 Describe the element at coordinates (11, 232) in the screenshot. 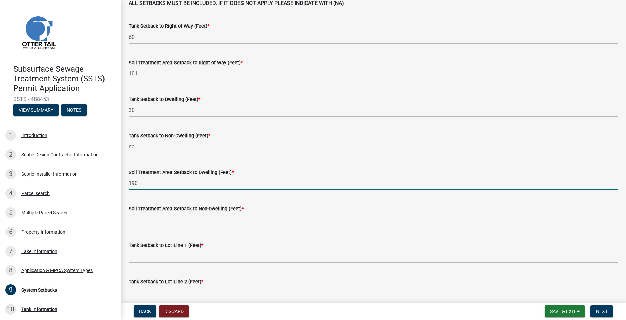

I see `div: 6` at that location.